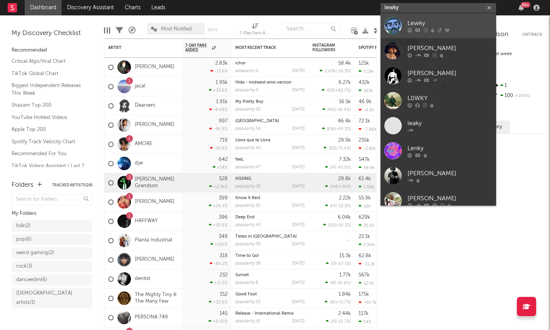  I want to click on span: 19, so click(332, 283).